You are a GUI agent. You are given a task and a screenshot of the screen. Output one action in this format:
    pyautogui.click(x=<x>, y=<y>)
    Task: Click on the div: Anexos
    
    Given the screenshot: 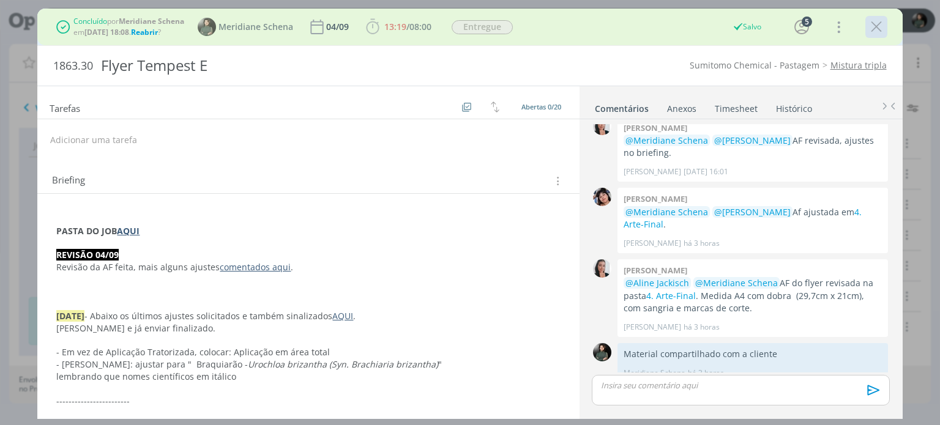 What is the action you would take?
    pyautogui.click(x=681, y=109)
    